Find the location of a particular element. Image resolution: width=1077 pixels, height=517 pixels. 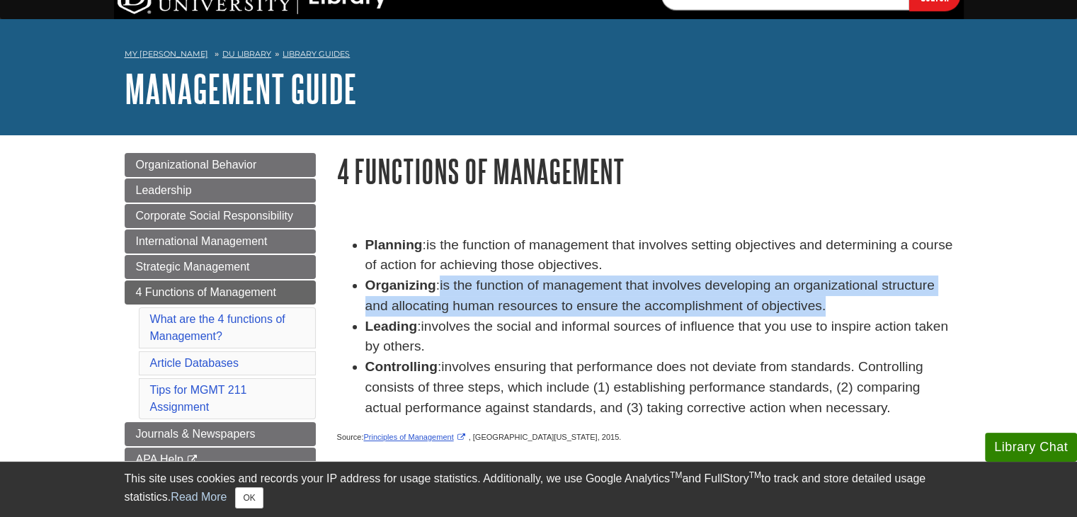

span: APA Help is located at coordinates (159, 459).